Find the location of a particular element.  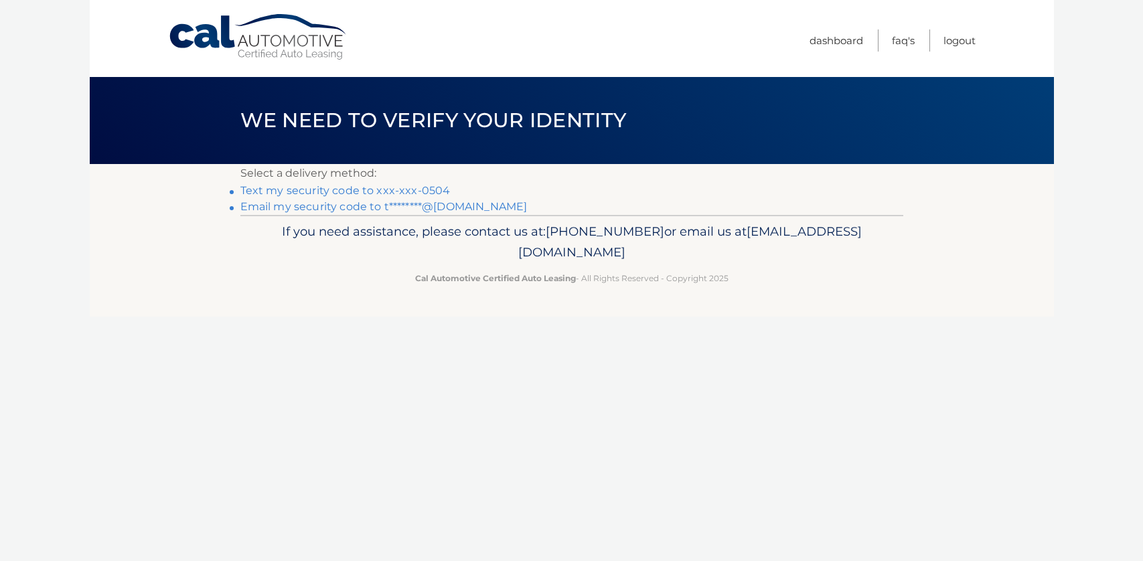

a: FAQ's is located at coordinates (903, 40).